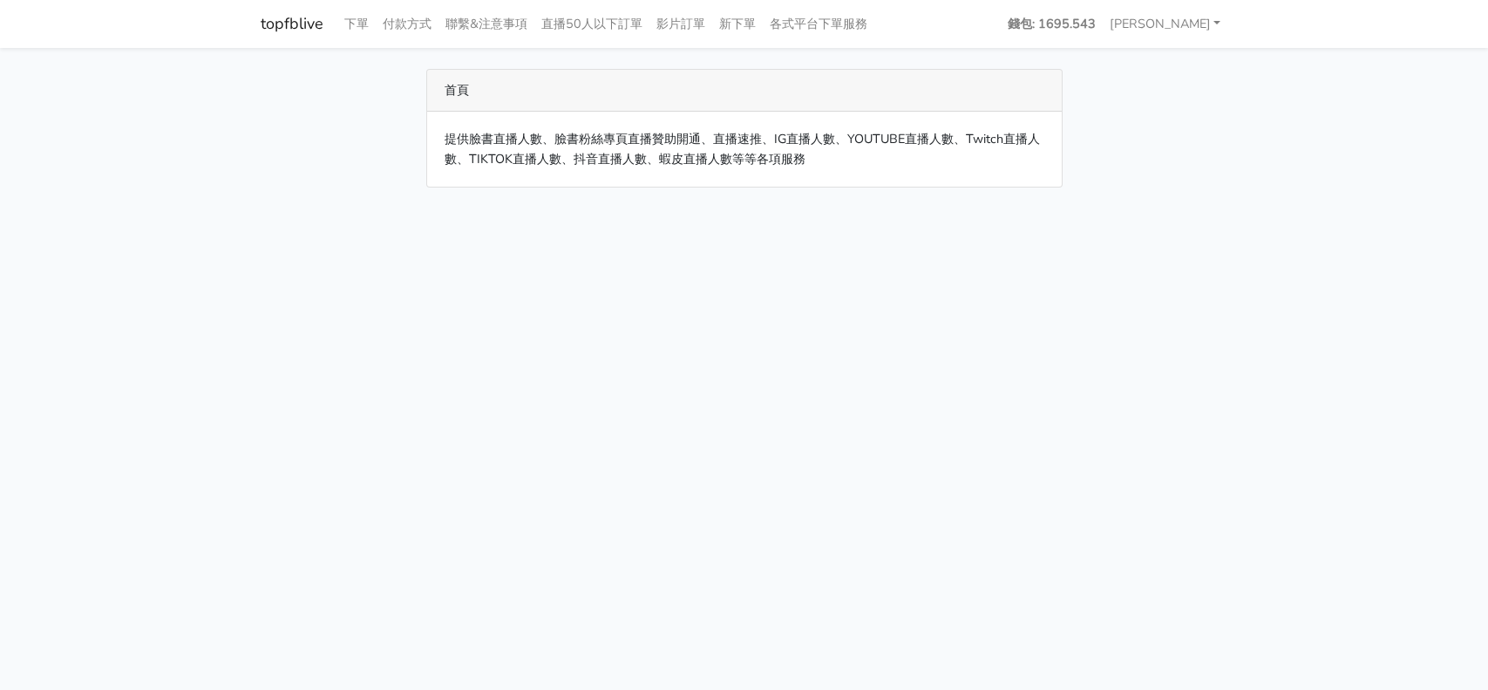  Describe the element at coordinates (487, 24) in the screenshot. I see `a: 聯繫&注意事項` at that location.